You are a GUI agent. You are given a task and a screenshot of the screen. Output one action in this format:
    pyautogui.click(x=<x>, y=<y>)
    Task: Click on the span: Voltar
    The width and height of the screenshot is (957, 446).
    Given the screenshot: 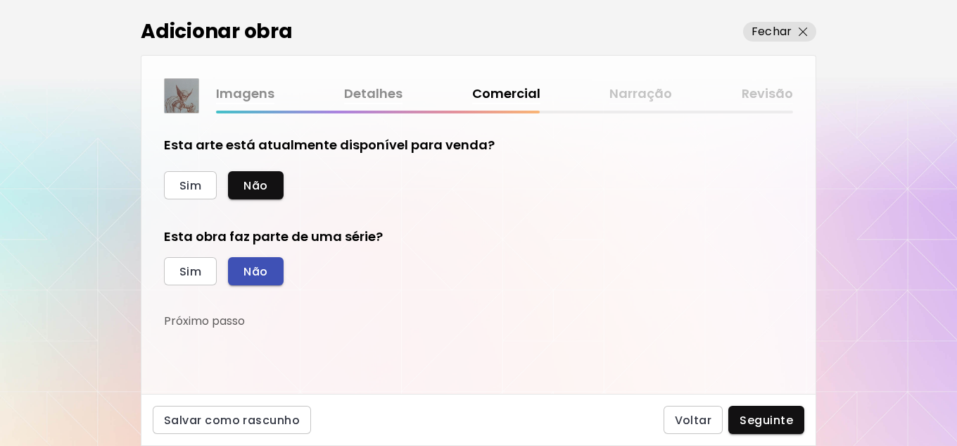 What is the action you would take?
    pyautogui.click(x=693, y=420)
    